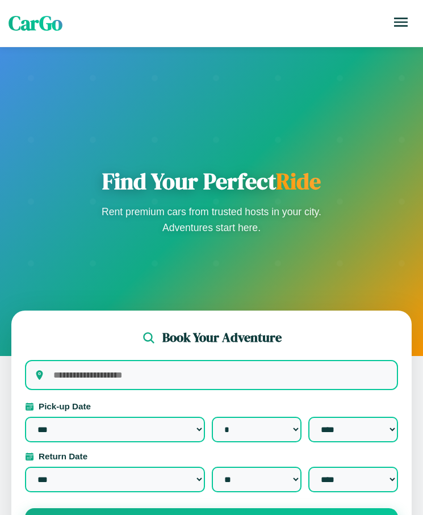 This screenshot has height=515, width=423. What do you see at coordinates (212, 181) in the screenshot?
I see `h1: Find Your Perfect` at bounding box center [212, 181].